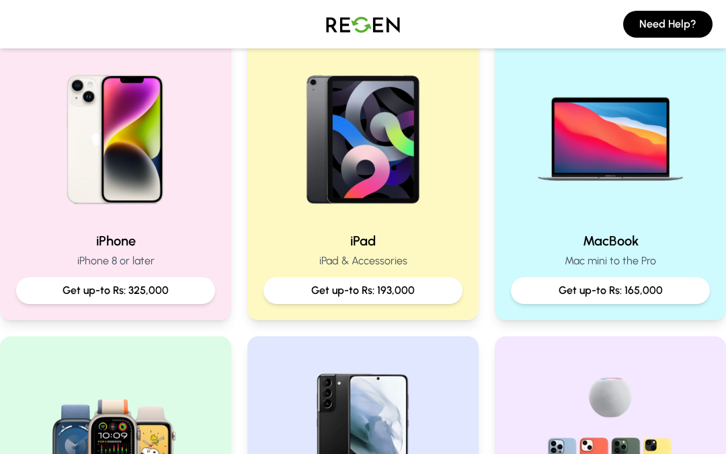 Image resolution: width=726 pixels, height=454 pixels. I want to click on img: MacBook, so click(611, 134).